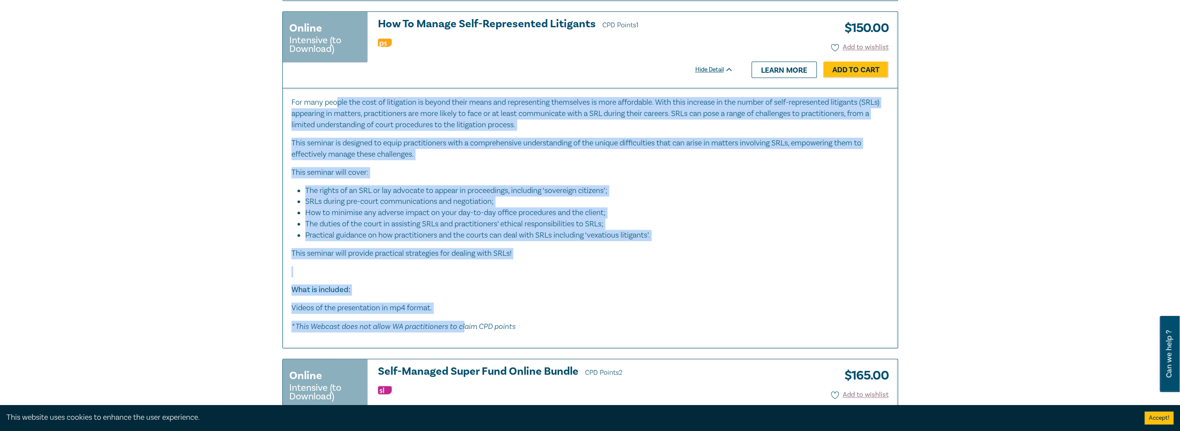  What do you see at coordinates (856, 70) in the screenshot?
I see `a: Add to Cart` at bounding box center [856, 70].